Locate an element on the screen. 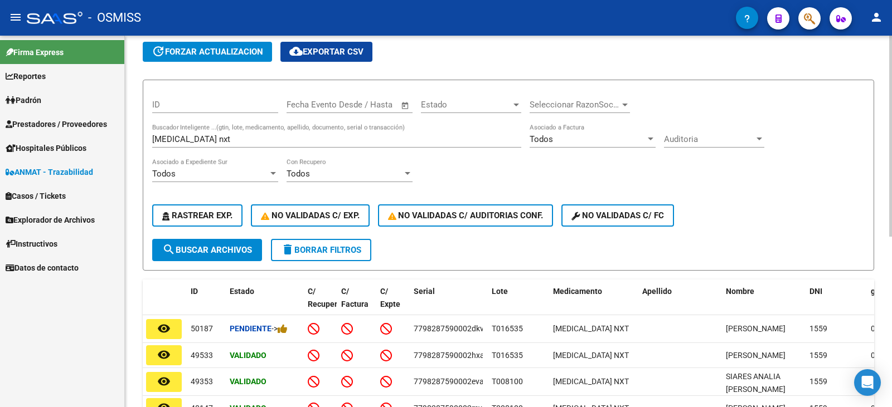 Image resolution: width=892 pixels, height=407 pixels. span: 50187 is located at coordinates (202, 329).